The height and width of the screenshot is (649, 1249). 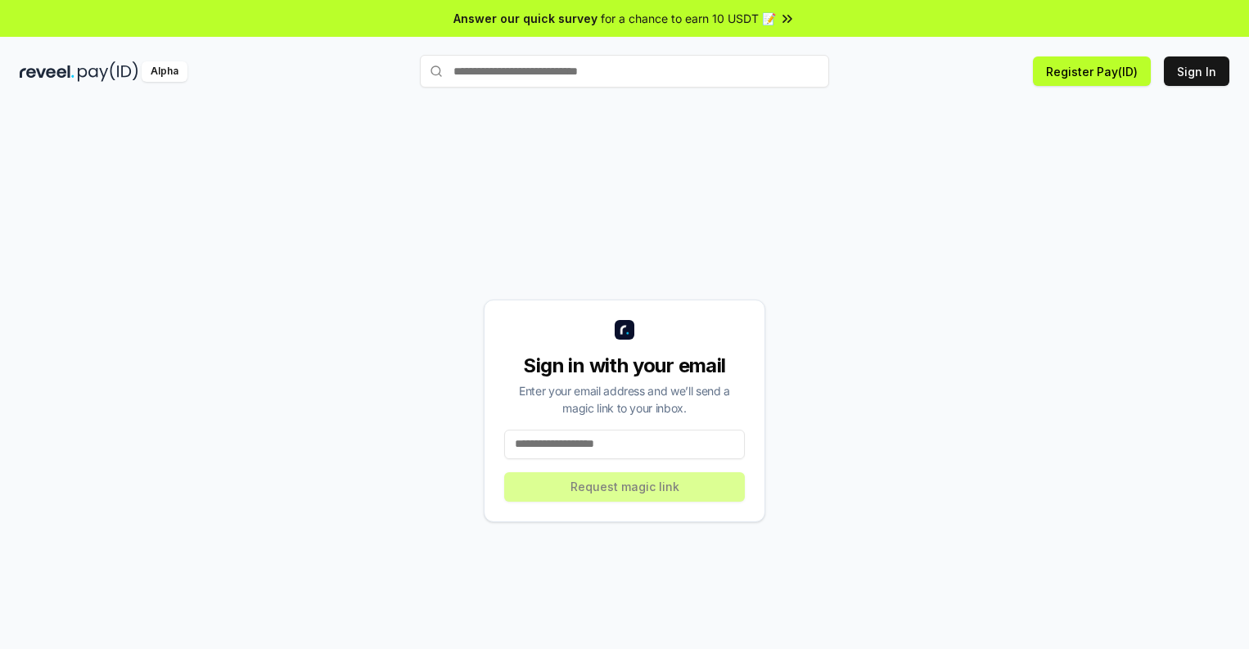 What do you see at coordinates (624, 330) in the screenshot?
I see `img: logo_small` at bounding box center [624, 330].